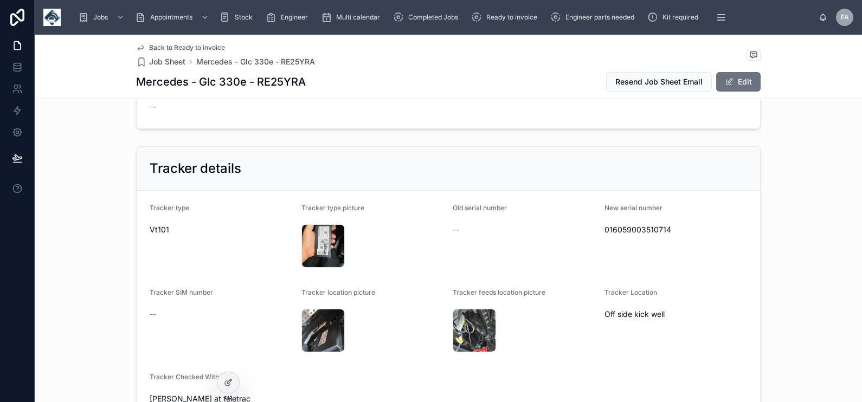 The image size is (862, 402). What do you see at coordinates (353, 17) in the screenshot?
I see `a: Multi calendar` at bounding box center [353, 17].